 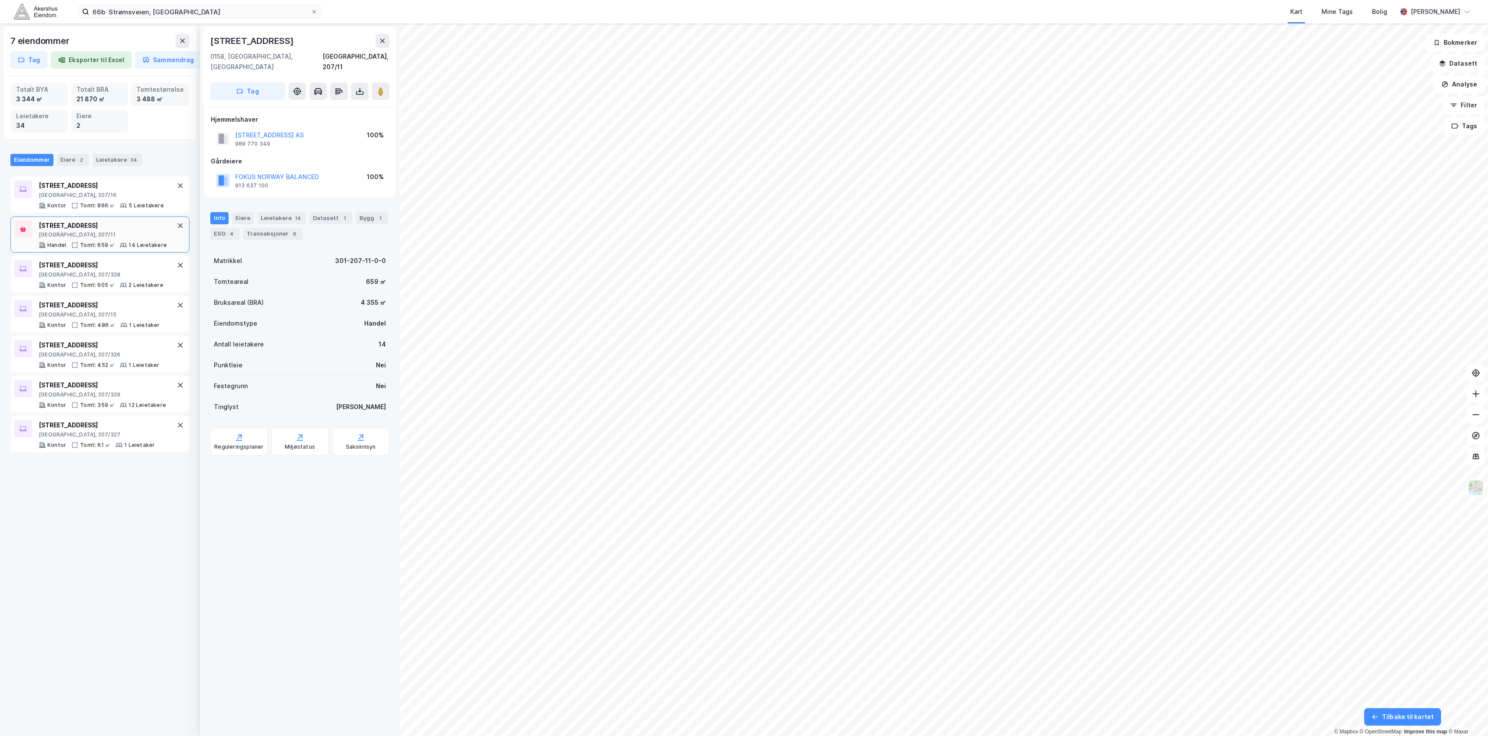 I want to click on div: 6, so click(x=295, y=234).